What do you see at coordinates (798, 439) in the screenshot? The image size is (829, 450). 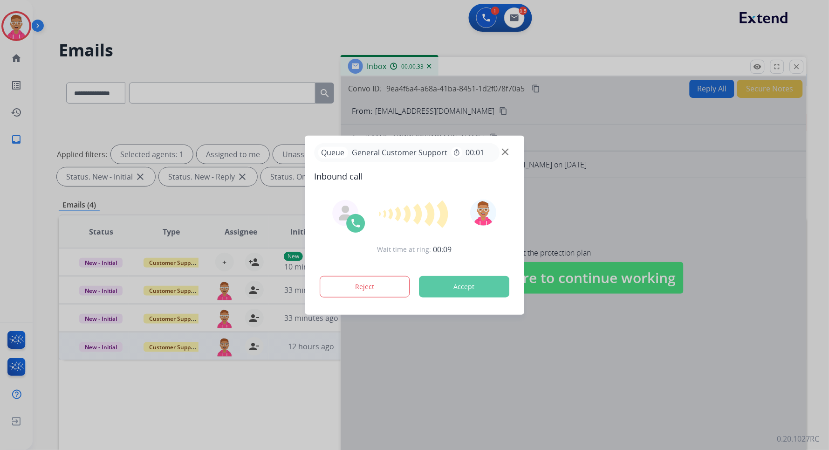 I see `p: 0.20.1027RC` at bounding box center [798, 439].